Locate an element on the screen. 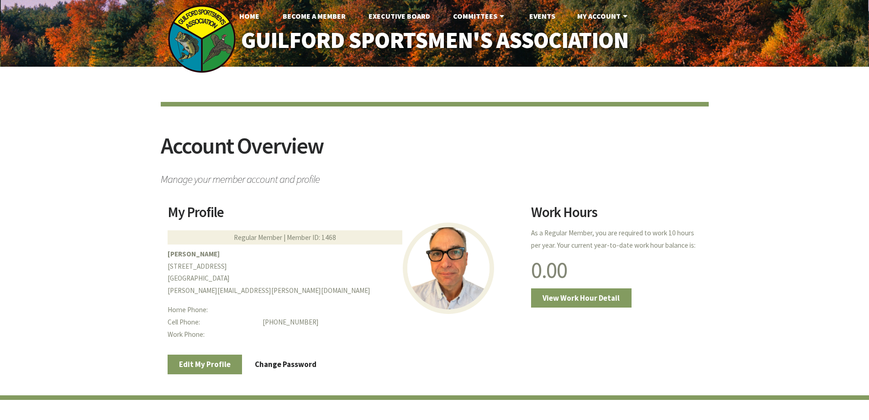  dt: Home Phone is located at coordinates (212, 310).